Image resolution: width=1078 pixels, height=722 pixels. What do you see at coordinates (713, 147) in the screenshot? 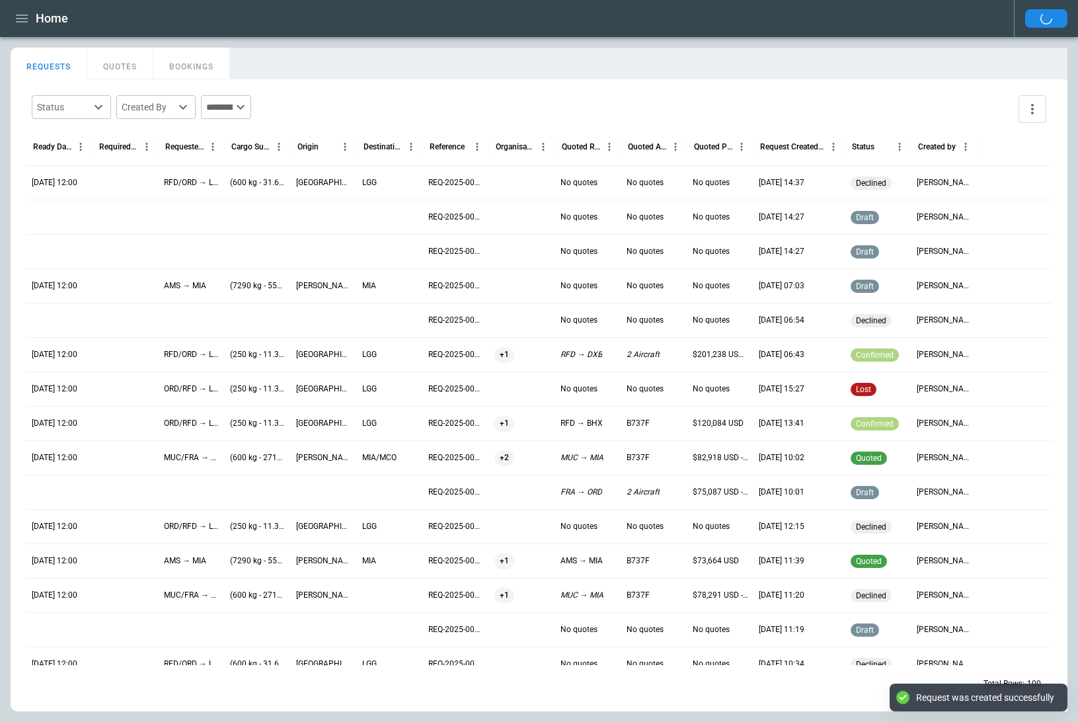
I see `div: Quoted Price` at bounding box center [713, 147].